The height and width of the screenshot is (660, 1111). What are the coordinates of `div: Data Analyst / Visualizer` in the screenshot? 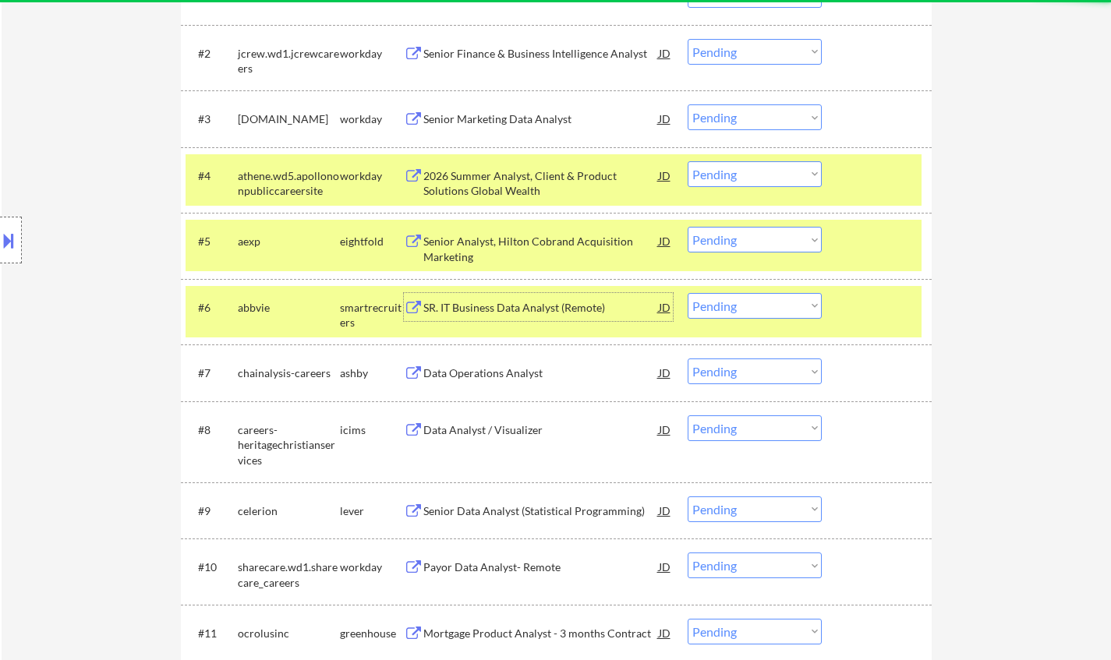 It's located at (541, 430).